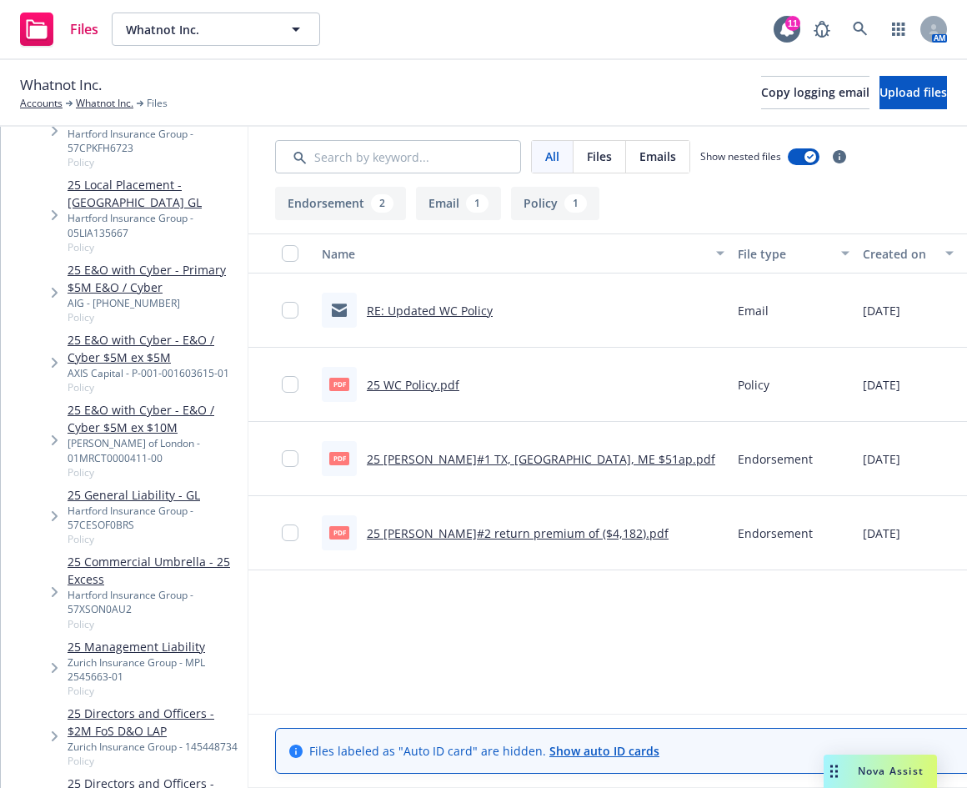  Describe the element at coordinates (340, 203) in the screenshot. I see `button: Endorsement` at that location.